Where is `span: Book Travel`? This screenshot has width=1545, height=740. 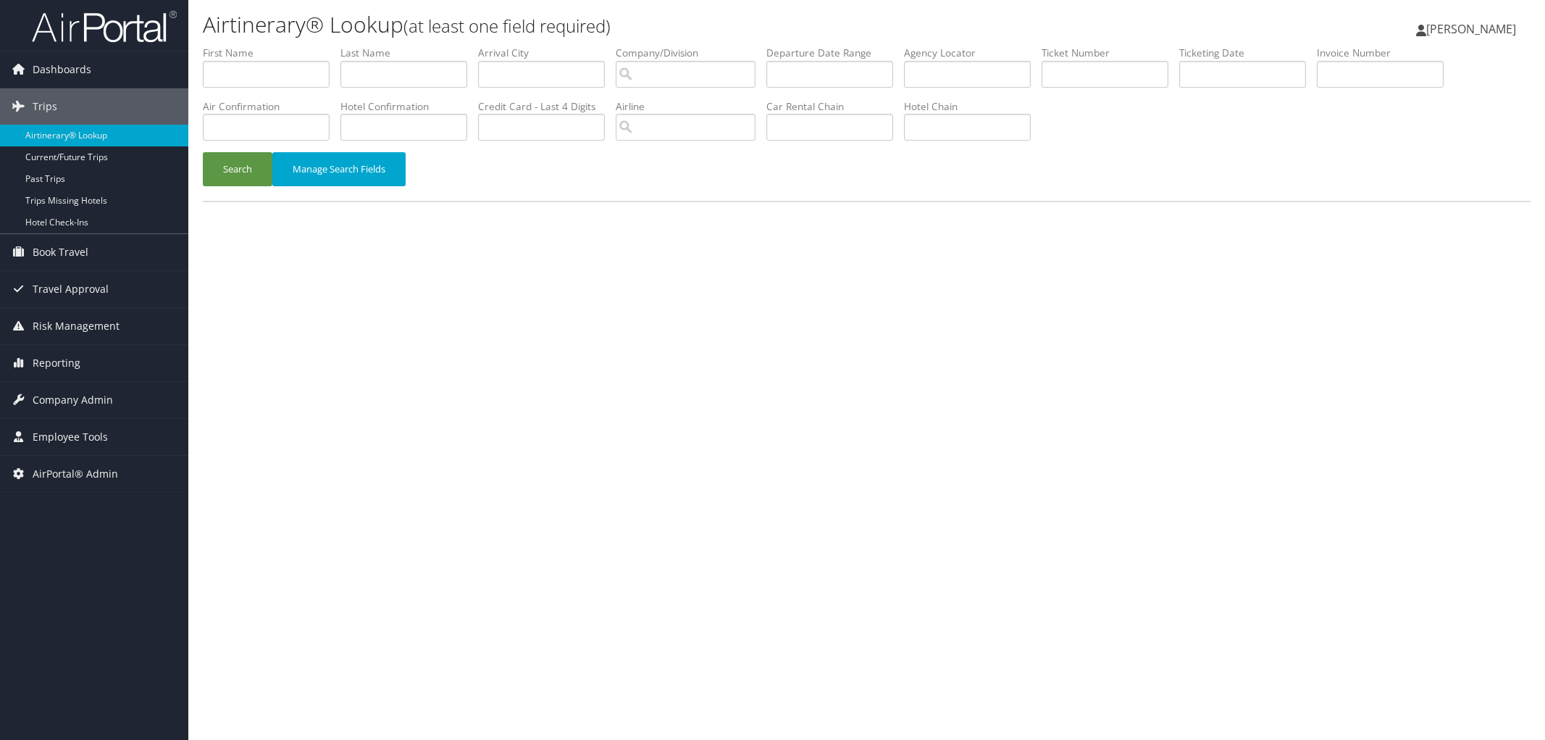
span: Book Travel is located at coordinates (60, 252).